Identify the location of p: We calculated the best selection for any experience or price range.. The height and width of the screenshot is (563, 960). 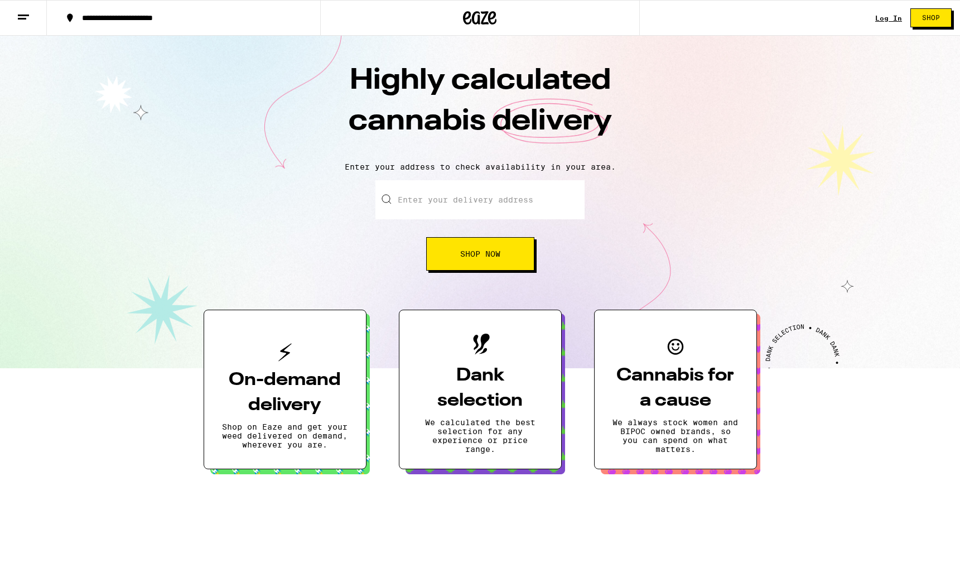
(480, 436).